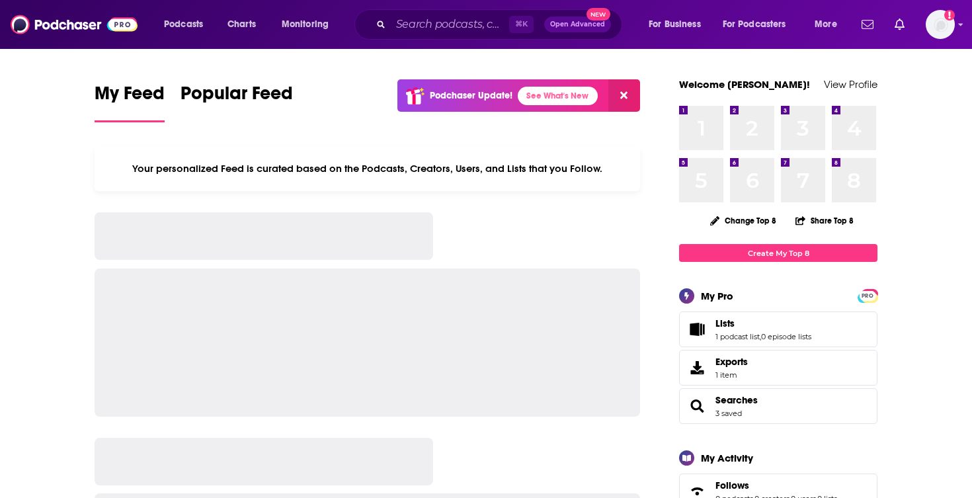 The image size is (972, 498). I want to click on span: Podcasts, so click(183, 24).